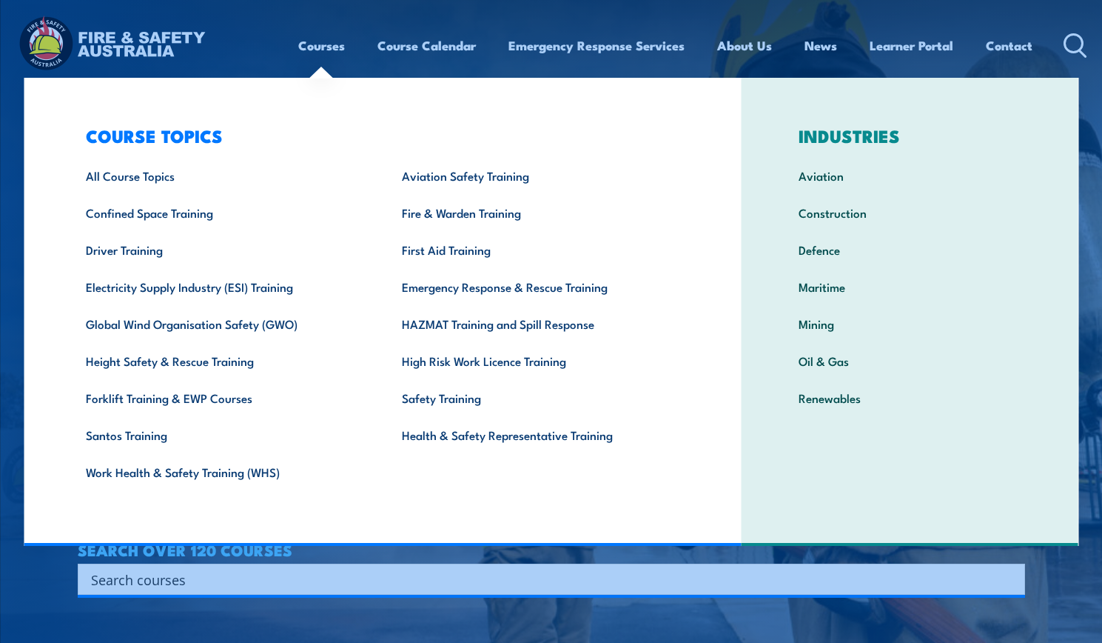  Describe the element at coordinates (910, 361) in the screenshot. I see `a: Oil & Gas` at that location.